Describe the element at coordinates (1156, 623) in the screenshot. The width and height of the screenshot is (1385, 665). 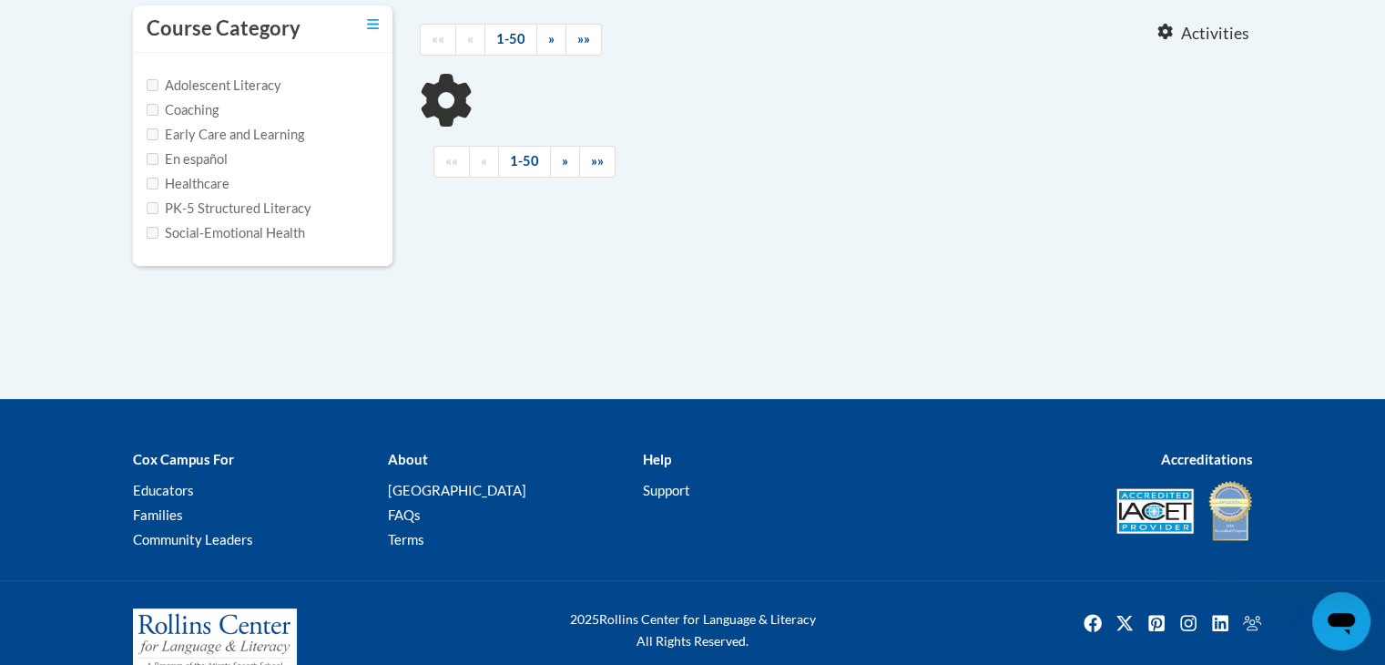
I see `img: Pinterest icon` at that location.